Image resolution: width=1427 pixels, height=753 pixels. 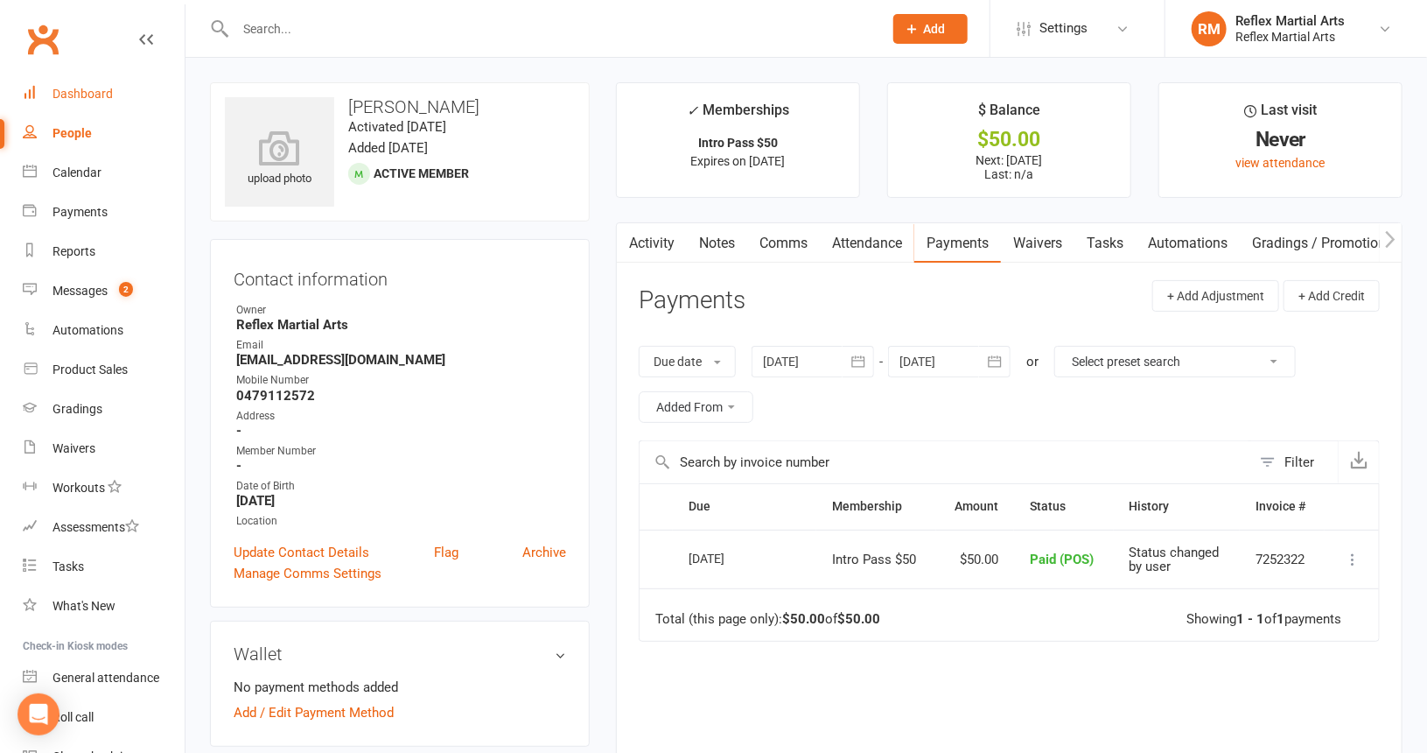 I want to click on span: Active member, so click(x=421, y=173).